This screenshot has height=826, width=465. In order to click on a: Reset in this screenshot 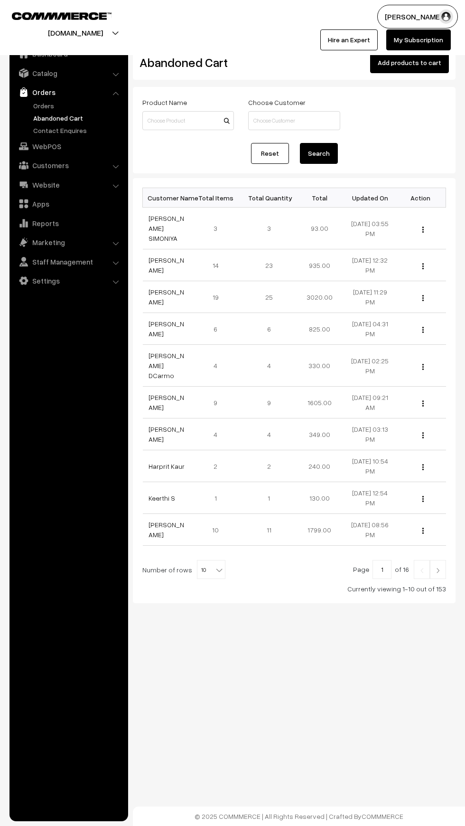, I will do `click(270, 153)`.